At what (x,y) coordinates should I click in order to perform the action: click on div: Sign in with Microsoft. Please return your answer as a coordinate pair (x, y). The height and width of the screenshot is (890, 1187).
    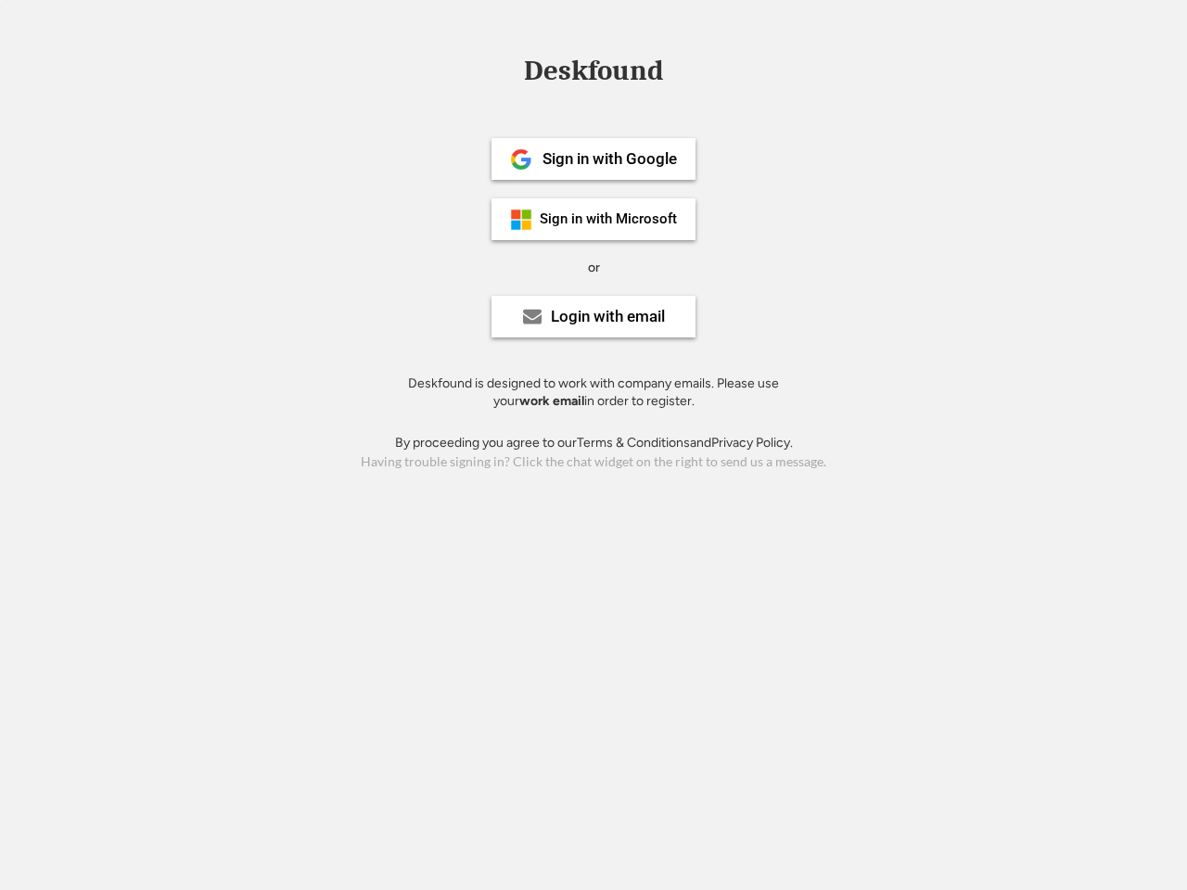
    Looking at the image, I should click on (608, 219).